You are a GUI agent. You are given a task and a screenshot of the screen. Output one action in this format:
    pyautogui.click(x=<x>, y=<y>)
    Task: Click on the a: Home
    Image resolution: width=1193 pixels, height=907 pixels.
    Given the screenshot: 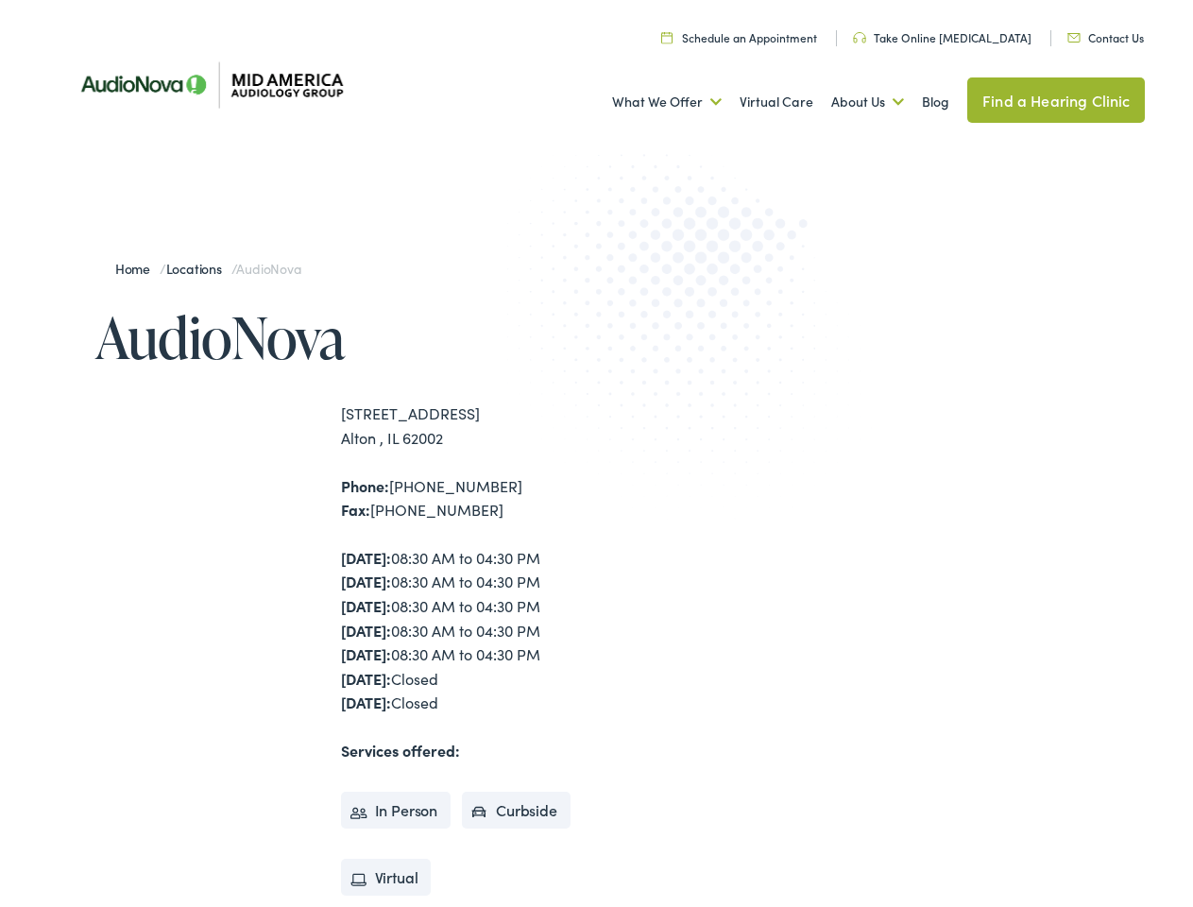 What is the action you would take?
    pyautogui.click(x=137, y=268)
    